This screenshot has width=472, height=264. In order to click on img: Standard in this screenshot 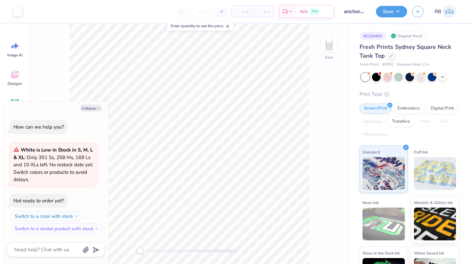, I will do `click(384, 174)`.